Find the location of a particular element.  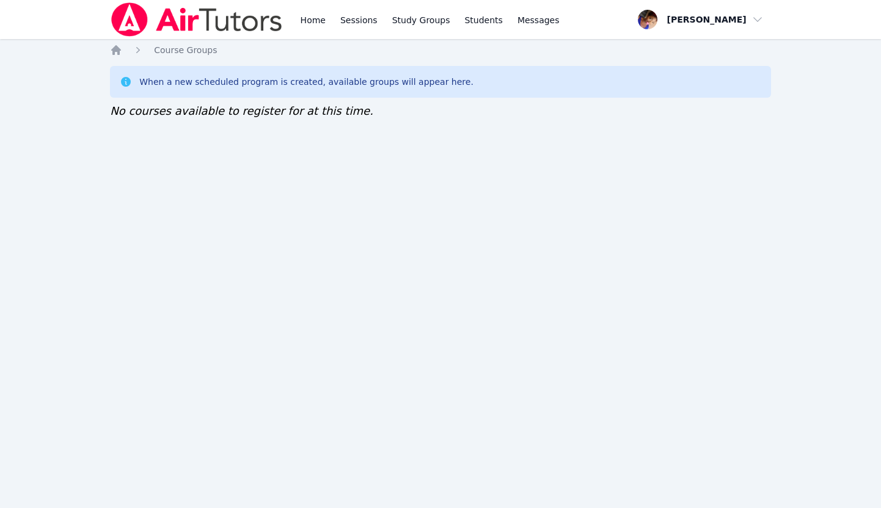

div: When a new scheduled program is created, available groups will appear here. is located at coordinates (306, 82).